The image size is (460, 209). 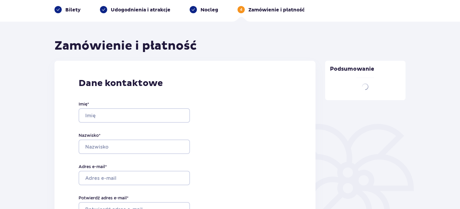 I want to click on div: Nocleg, so click(x=204, y=10).